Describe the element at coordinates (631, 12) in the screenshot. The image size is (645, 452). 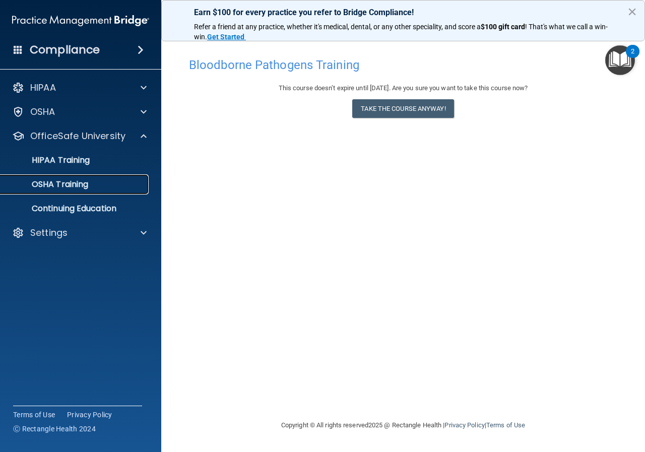
I see `button: Close` at that location.